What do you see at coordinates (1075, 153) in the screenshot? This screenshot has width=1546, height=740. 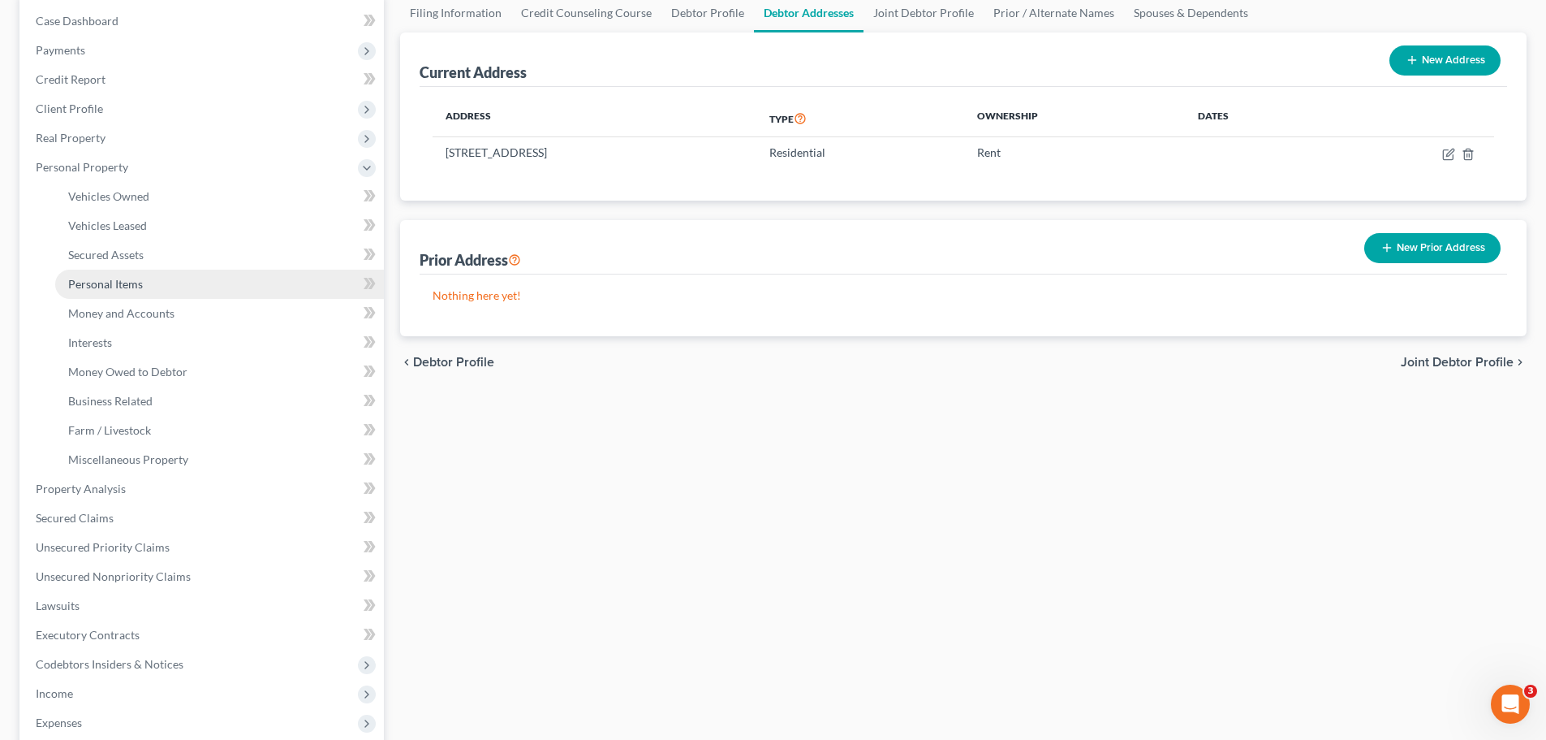 I see `td: Rent` at bounding box center [1075, 153].